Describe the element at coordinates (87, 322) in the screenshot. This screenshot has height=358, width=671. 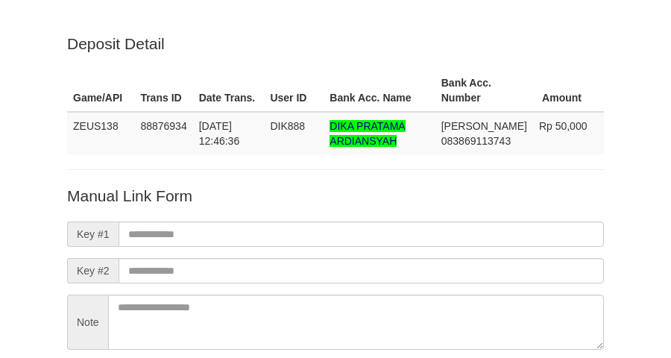
I see `span: Note` at that location.